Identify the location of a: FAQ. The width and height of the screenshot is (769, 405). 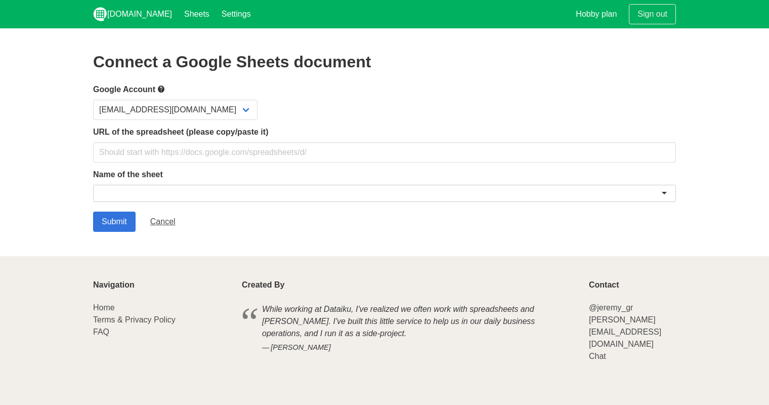
(101, 331).